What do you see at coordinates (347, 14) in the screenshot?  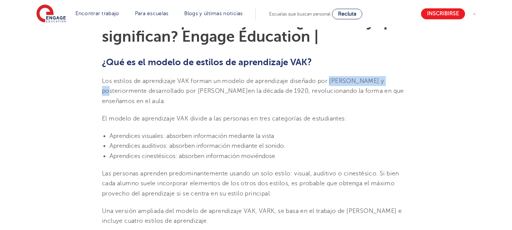 I see `font: Recluta` at bounding box center [347, 14].